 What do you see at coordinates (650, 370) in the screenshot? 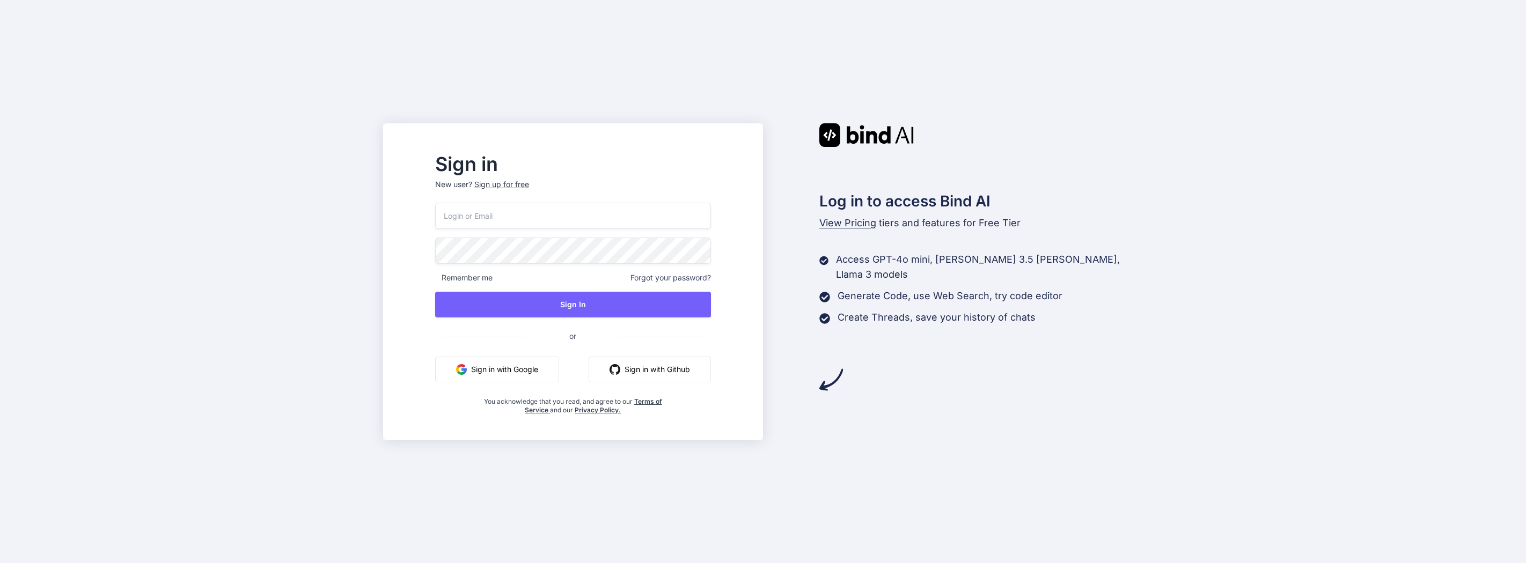
I see `button: Sign in with Github` at bounding box center [650, 370].